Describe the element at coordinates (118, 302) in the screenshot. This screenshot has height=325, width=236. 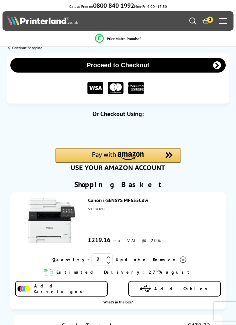
I see `span: What's in the box?` at that location.